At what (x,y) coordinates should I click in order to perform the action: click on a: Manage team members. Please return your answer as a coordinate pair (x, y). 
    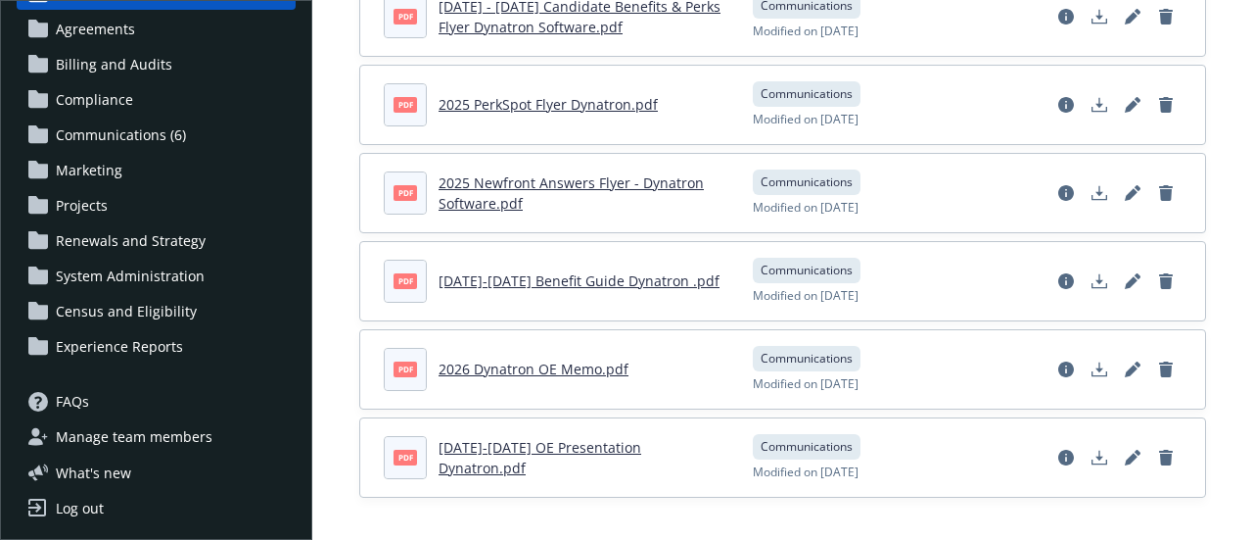
    Looking at the image, I should click on (156, 437).